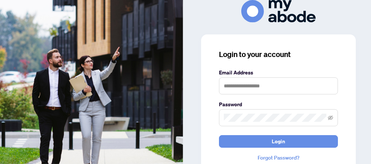 Image resolution: width=371 pixels, height=164 pixels. I want to click on span: Login, so click(278, 142).